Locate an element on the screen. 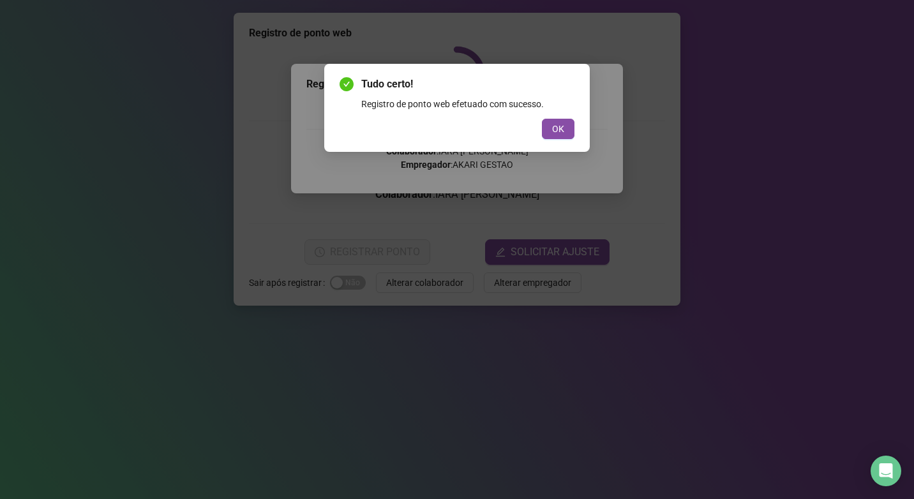 The image size is (914, 499). span: Tudo certo! is located at coordinates (468, 84).